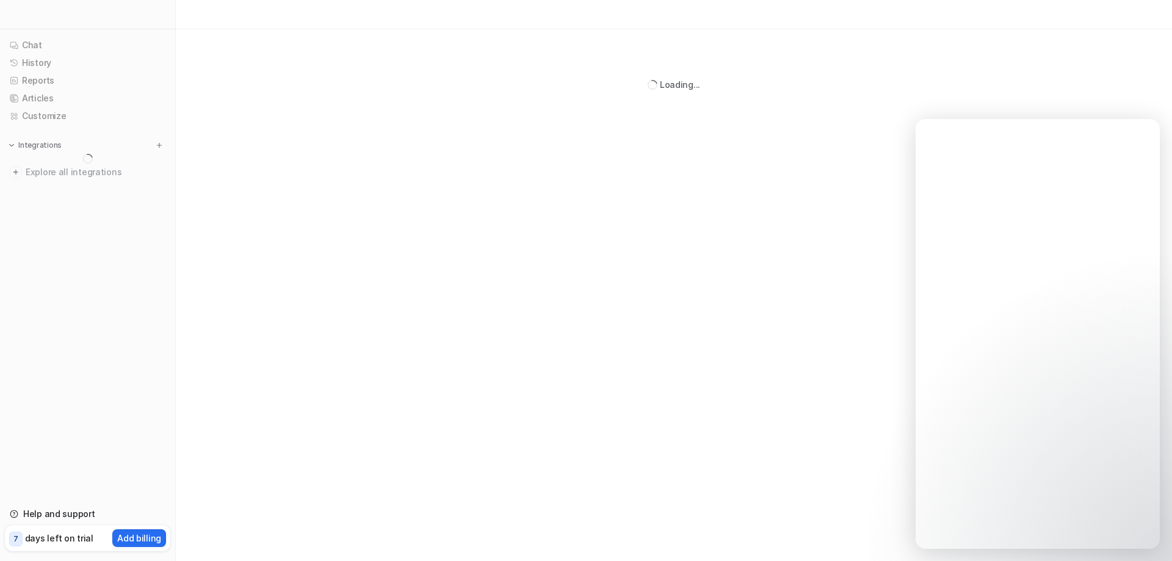  Describe the element at coordinates (40, 145) in the screenshot. I see `p: Integrations` at that location.